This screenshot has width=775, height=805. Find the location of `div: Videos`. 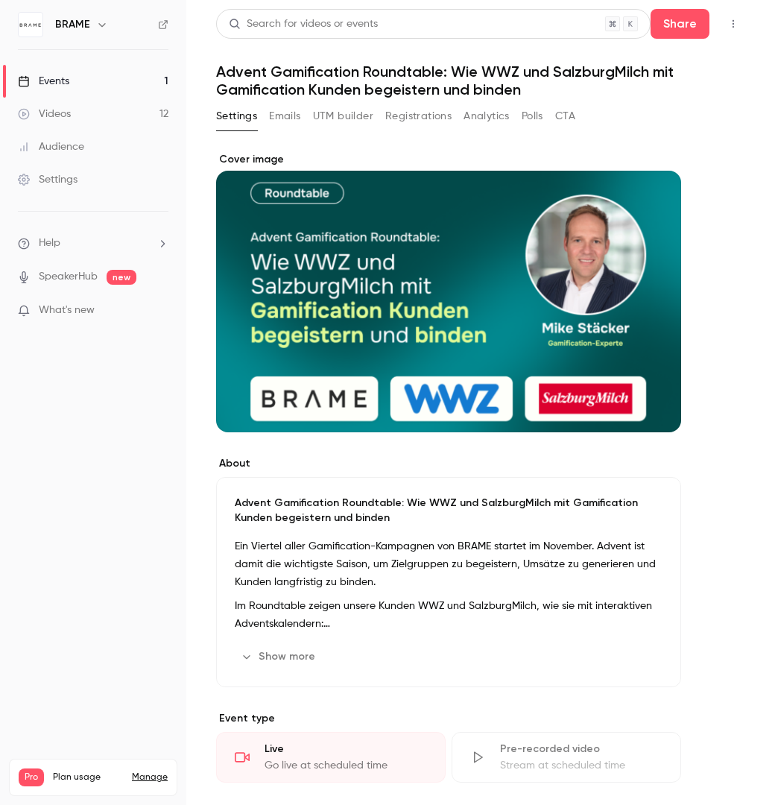

div: Videos is located at coordinates (44, 114).